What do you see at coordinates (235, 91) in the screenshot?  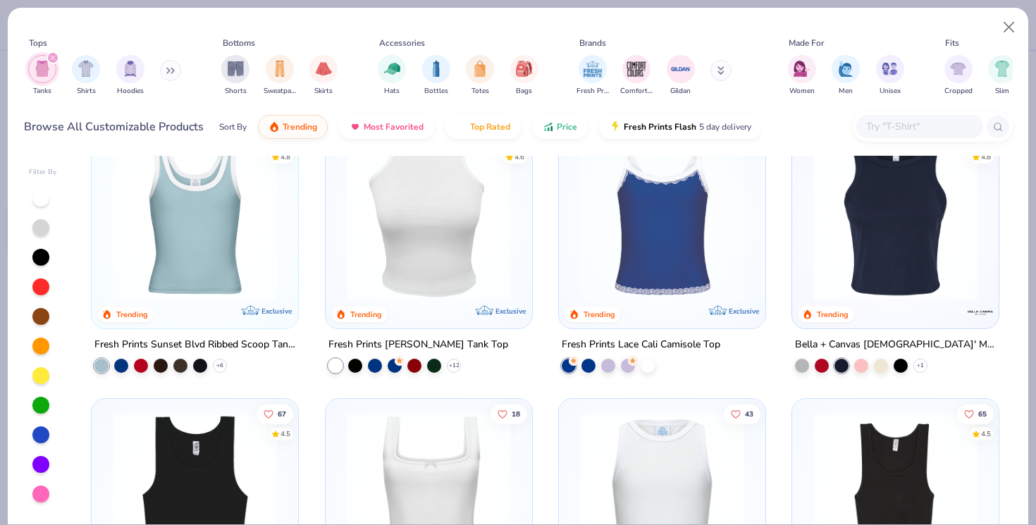 I see `span: Shorts` at bounding box center [235, 91].